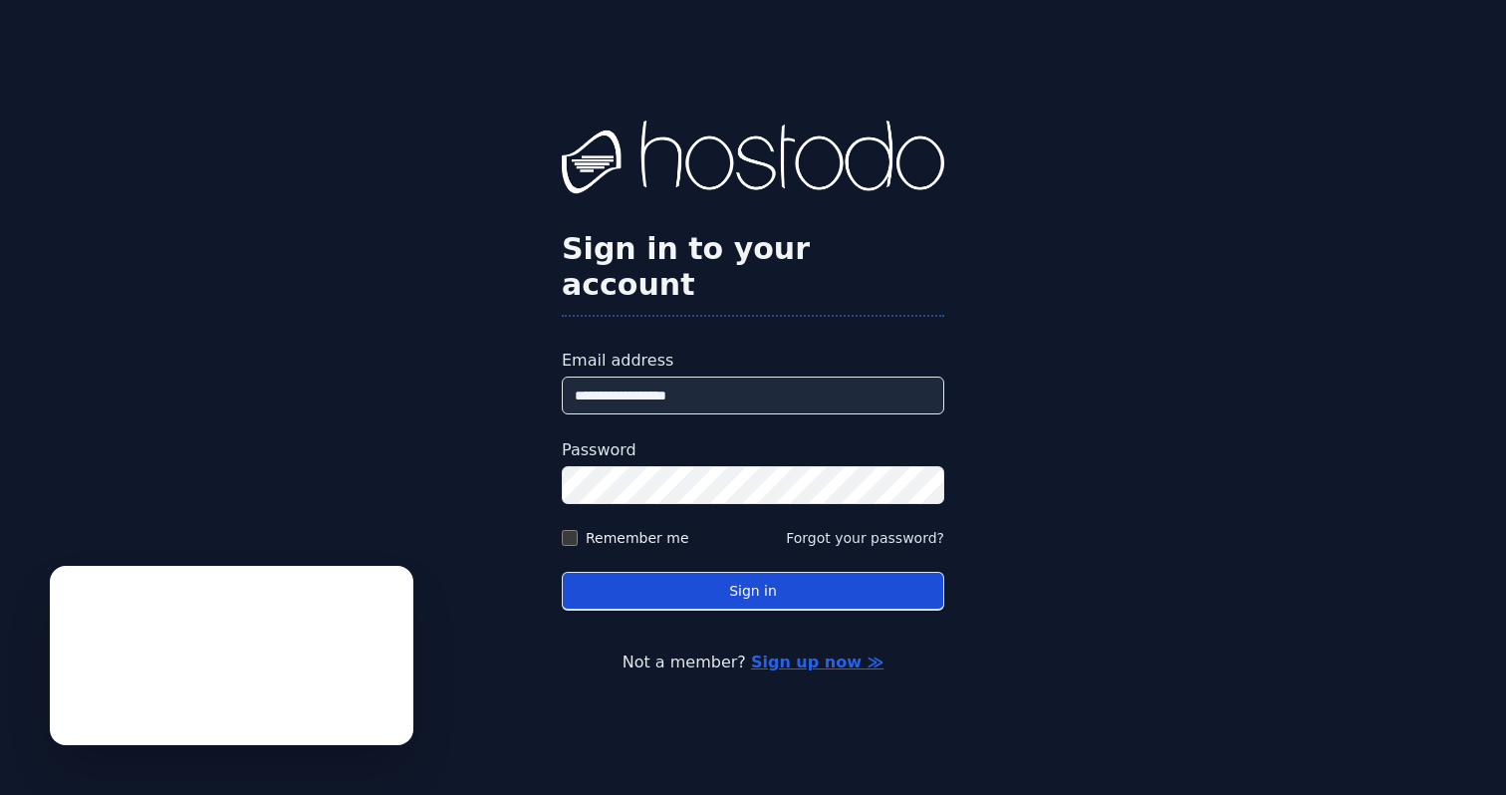 The height and width of the screenshot is (795, 1506). I want to click on label: Password, so click(753, 450).